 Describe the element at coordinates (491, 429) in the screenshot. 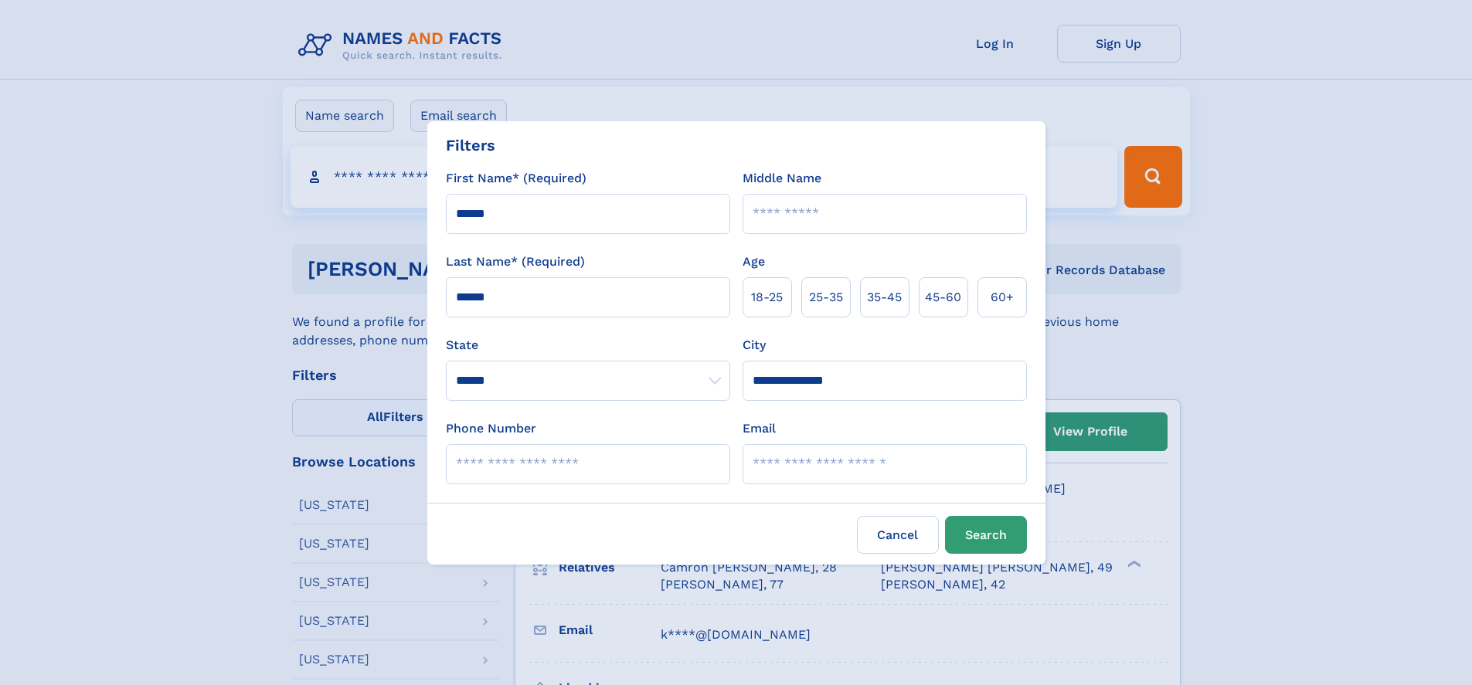

I see `label: Phone Number` at that location.